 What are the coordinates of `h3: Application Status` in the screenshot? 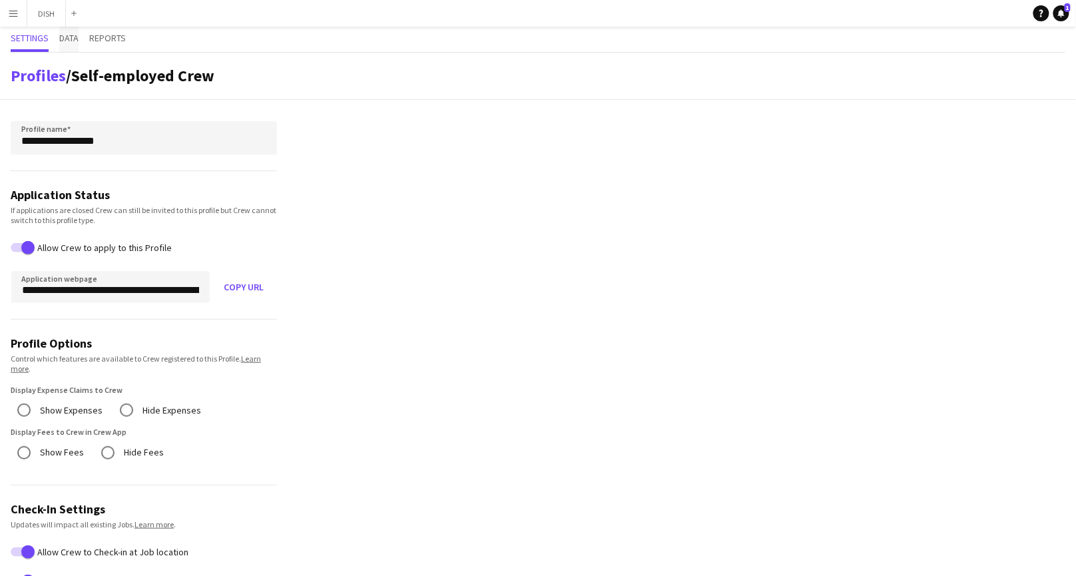 It's located at (144, 194).